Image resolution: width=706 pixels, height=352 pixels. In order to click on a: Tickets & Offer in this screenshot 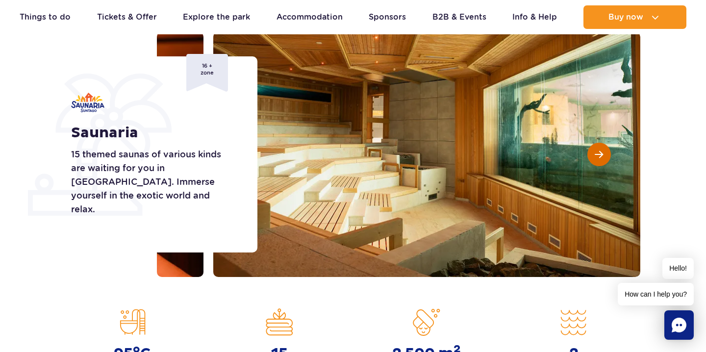, I will do `click(127, 17)`.